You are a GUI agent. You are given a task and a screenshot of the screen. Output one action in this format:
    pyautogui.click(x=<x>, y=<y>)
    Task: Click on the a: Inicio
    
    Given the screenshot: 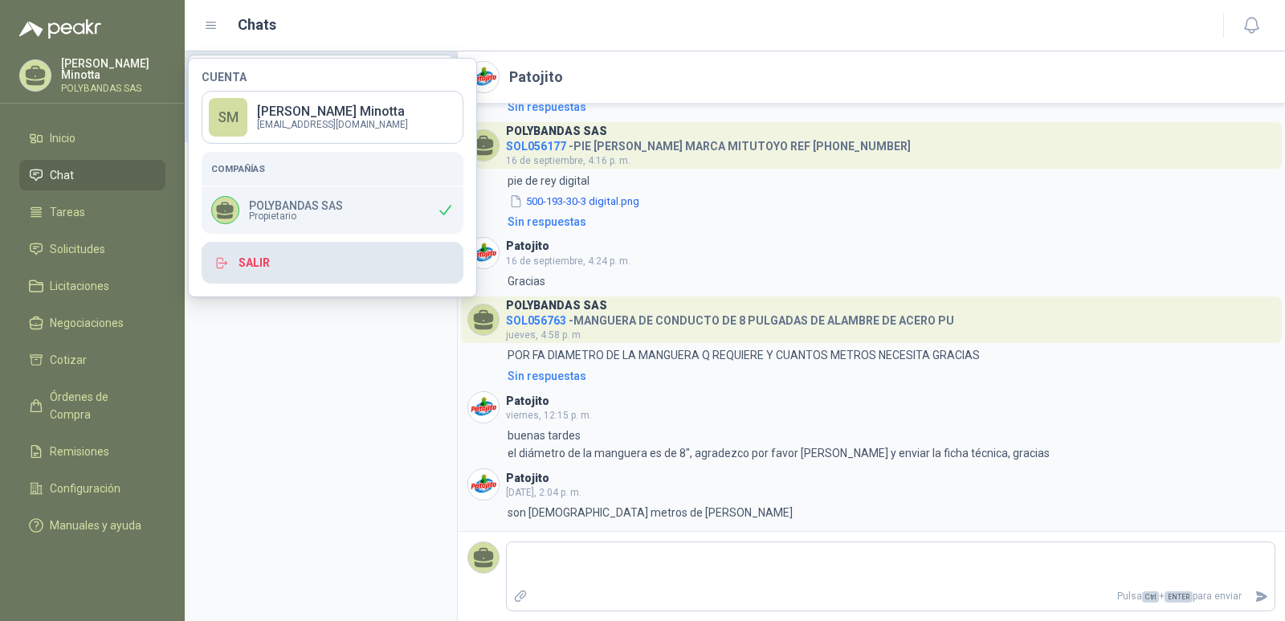 What is the action you would take?
    pyautogui.click(x=92, y=138)
    